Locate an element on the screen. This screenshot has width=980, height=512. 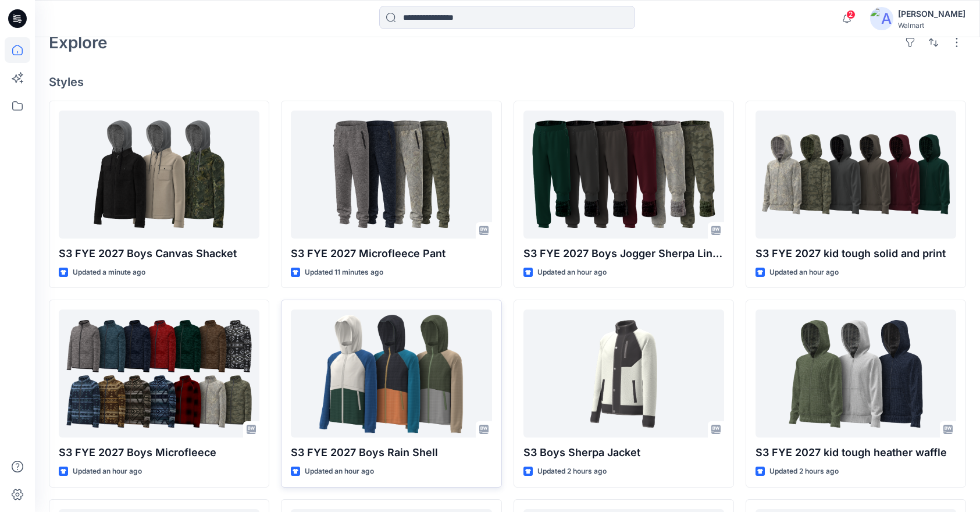
h4: Styles is located at coordinates (507, 82).